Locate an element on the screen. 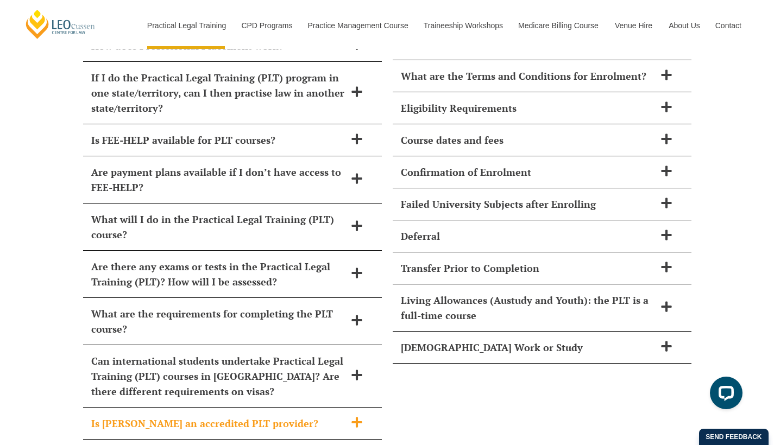  h2: Are payment plans available if I don’t have access to FEE-HELP? is located at coordinates (218, 180).